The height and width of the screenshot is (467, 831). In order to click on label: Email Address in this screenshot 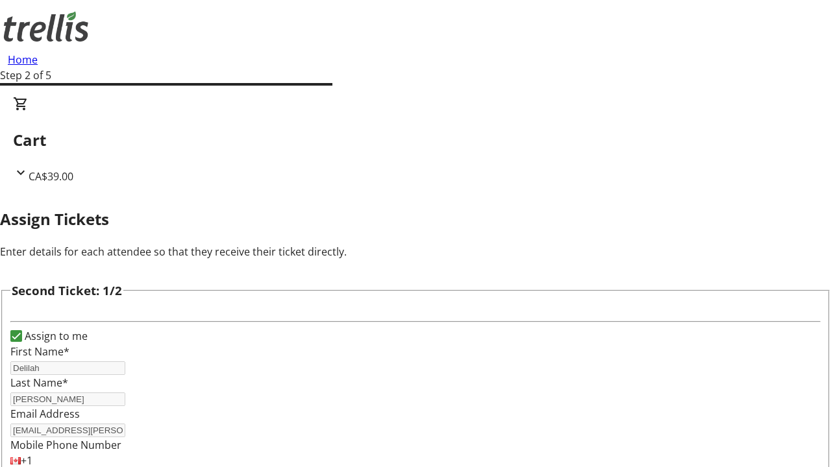, I will do `click(45, 414)`.